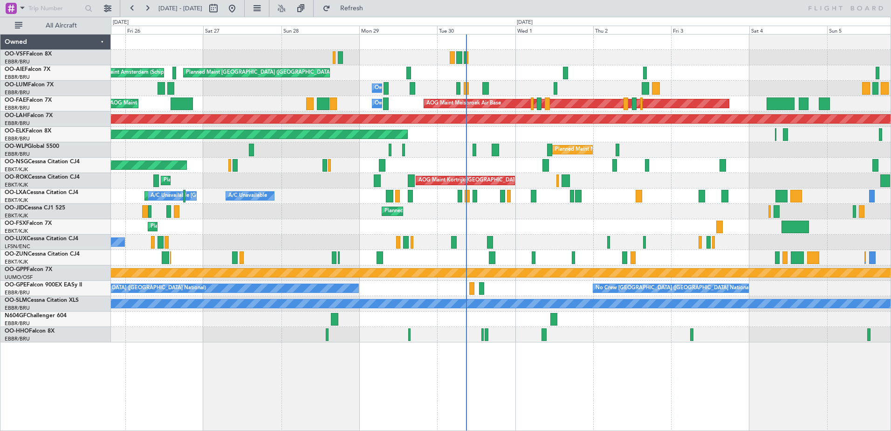 The image size is (891, 431). Describe the element at coordinates (15, 239) in the screenshot. I see `span: OO-LUX` at that location.